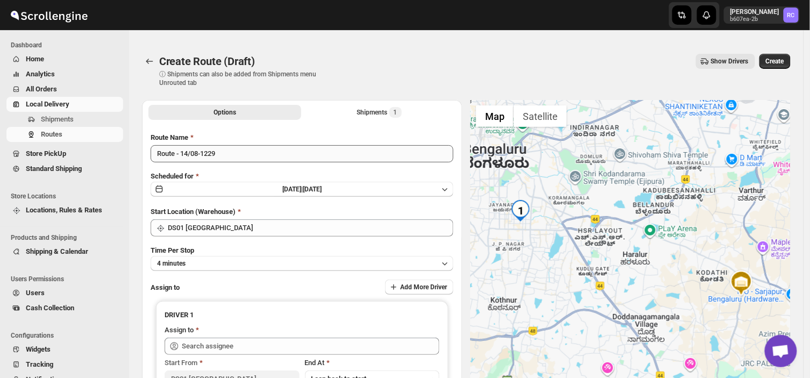  Describe the element at coordinates (165, 287) in the screenshot. I see `span: Assign to` at that location.